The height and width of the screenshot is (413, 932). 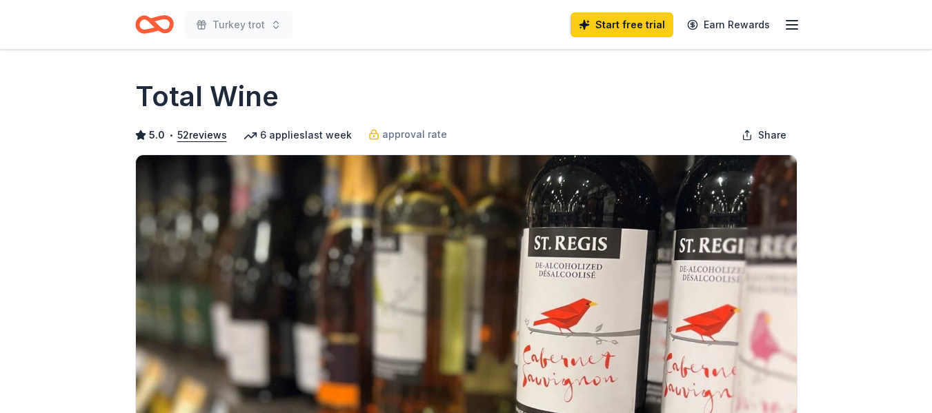 I want to click on span: 5.0, so click(x=157, y=135).